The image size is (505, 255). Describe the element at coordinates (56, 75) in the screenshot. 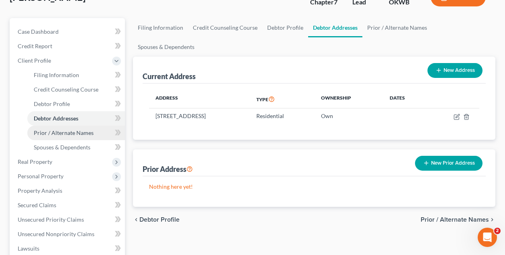

I see `span: Filing Information` at that location.